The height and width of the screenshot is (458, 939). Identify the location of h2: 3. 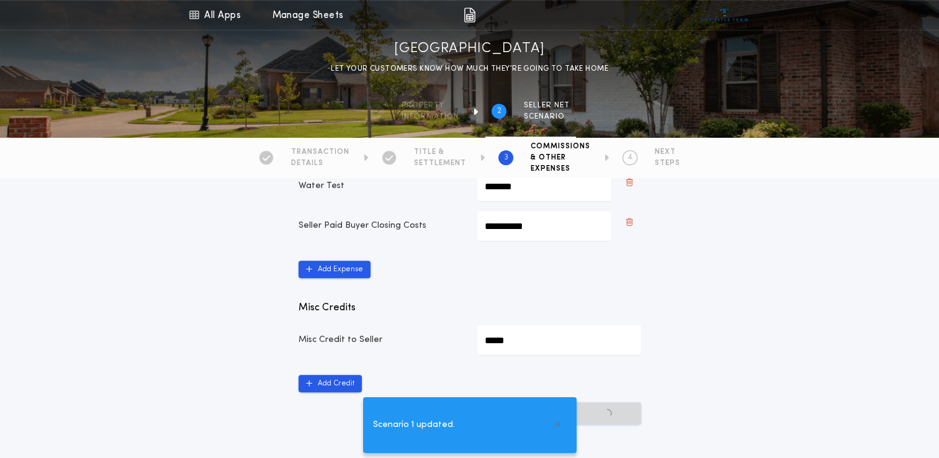
(506, 158).